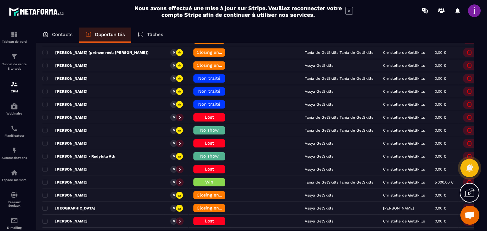  What do you see at coordinates (14, 158) in the screenshot?
I see `p: Automatisations` at bounding box center [14, 158].